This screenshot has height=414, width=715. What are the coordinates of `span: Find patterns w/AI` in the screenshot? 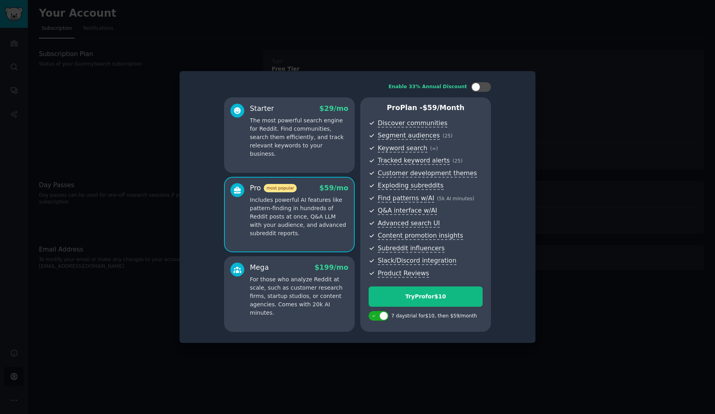 It's located at (406, 198).